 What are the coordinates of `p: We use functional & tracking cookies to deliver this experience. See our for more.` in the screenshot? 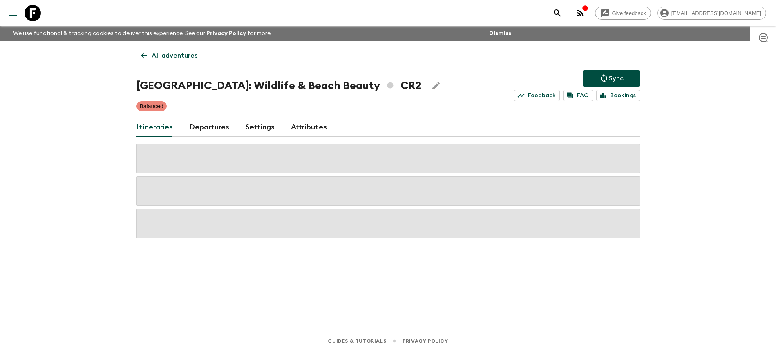 It's located at (142, 34).